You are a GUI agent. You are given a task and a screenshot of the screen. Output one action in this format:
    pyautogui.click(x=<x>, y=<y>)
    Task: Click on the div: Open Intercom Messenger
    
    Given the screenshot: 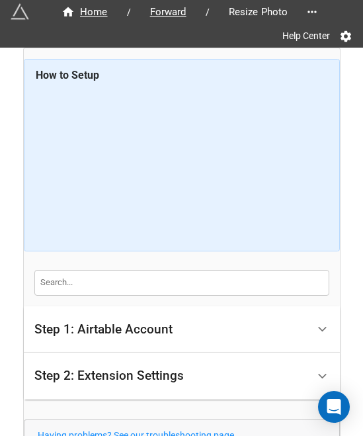 What is the action you would take?
    pyautogui.click(x=334, y=407)
    